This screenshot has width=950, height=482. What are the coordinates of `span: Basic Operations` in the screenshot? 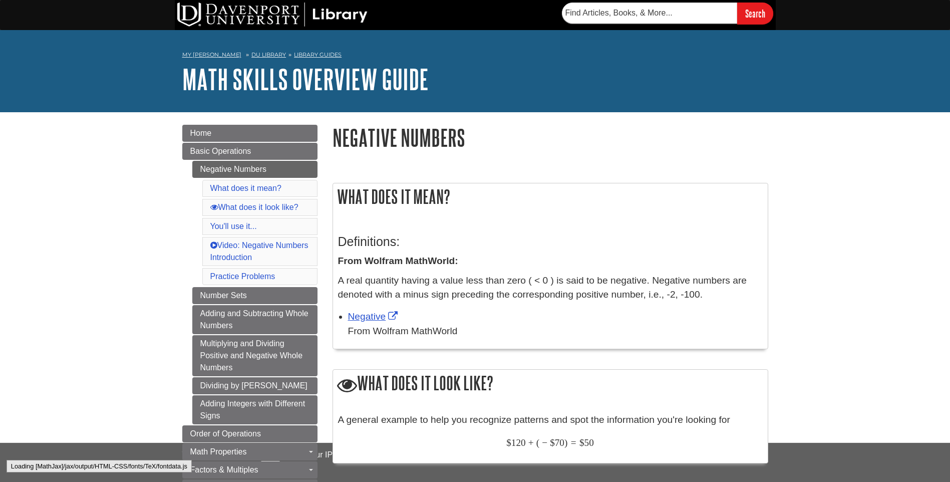 It's located at (221, 151).